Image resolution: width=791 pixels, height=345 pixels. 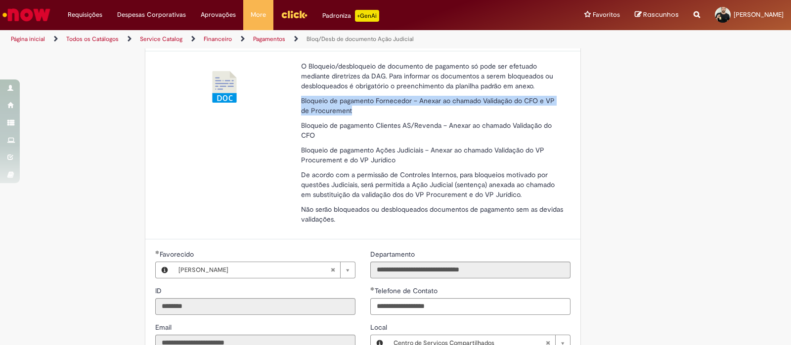 I want to click on a: Pagamentos, so click(x=269, y=39).